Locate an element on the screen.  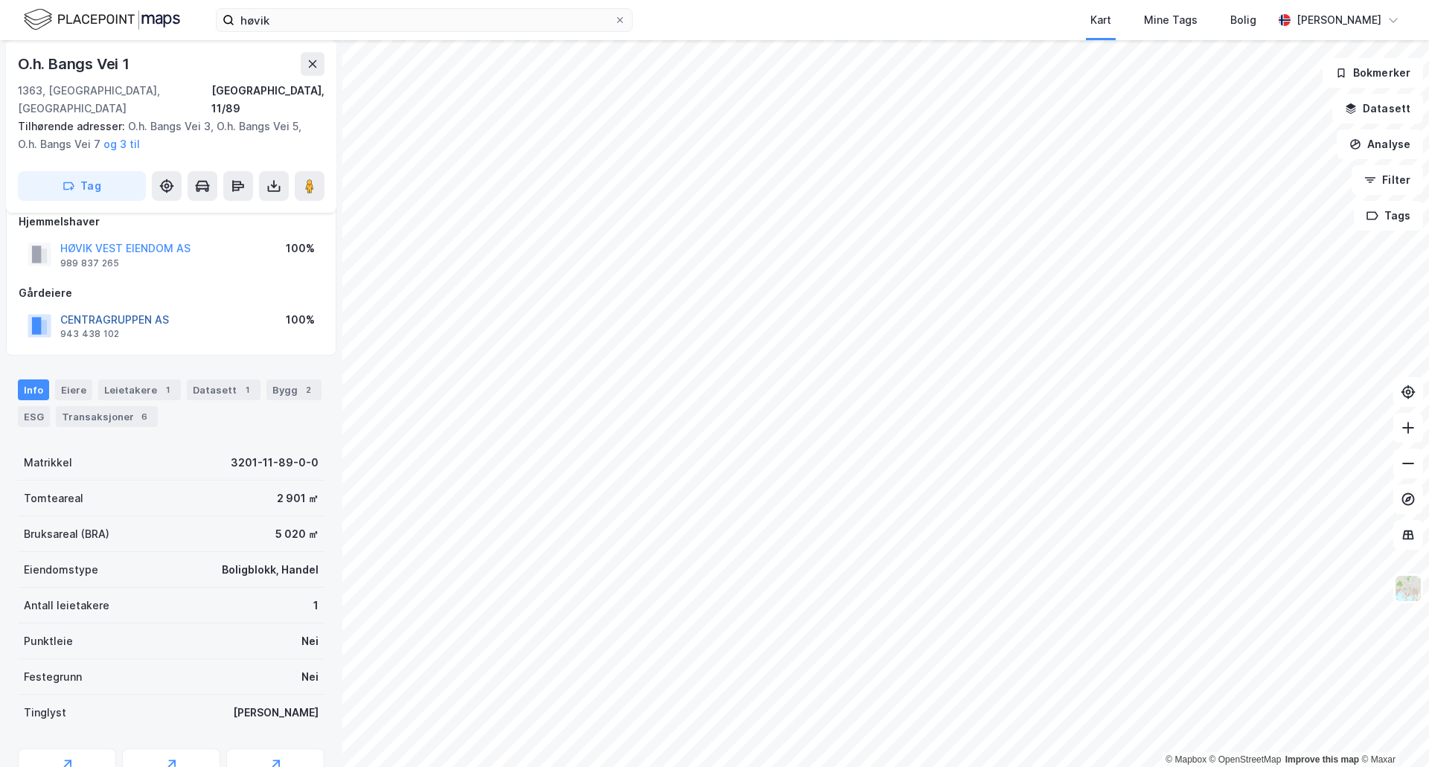
div: ESG is located at coordinates (33, 417).